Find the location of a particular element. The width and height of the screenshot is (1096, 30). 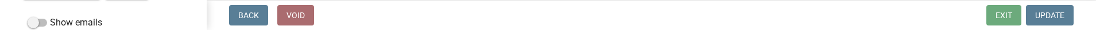

label: Show emails is located at coordinates (65, 23).